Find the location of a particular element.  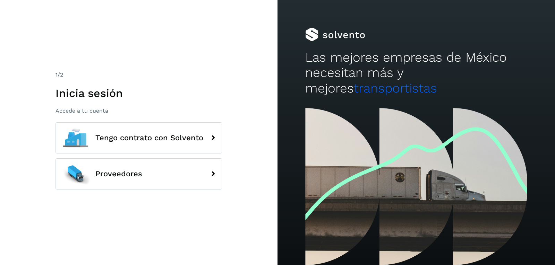

span: Proveedores is located at coordinates (119, 174).